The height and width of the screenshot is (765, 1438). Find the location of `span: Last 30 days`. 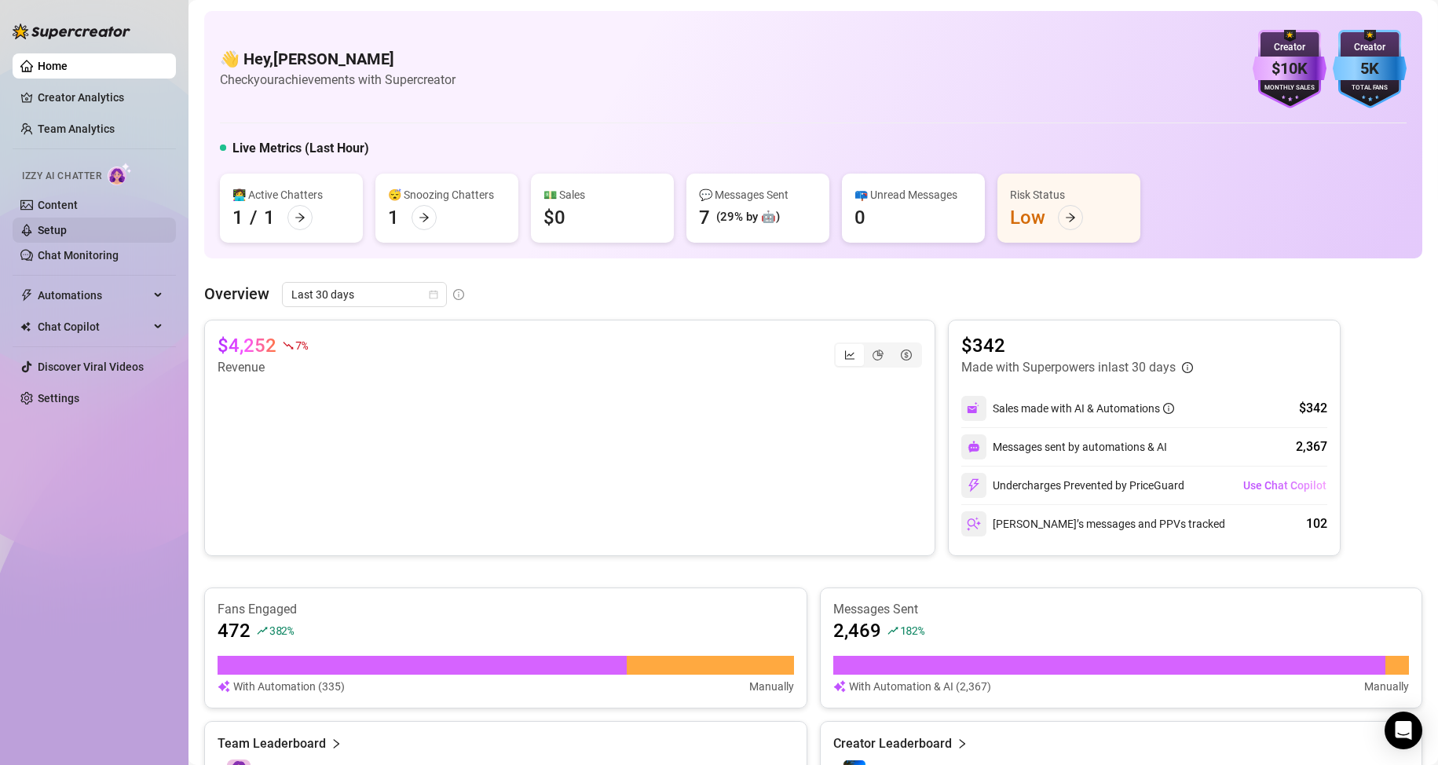

span: Last 30 days is located at coordinates (364, 294).